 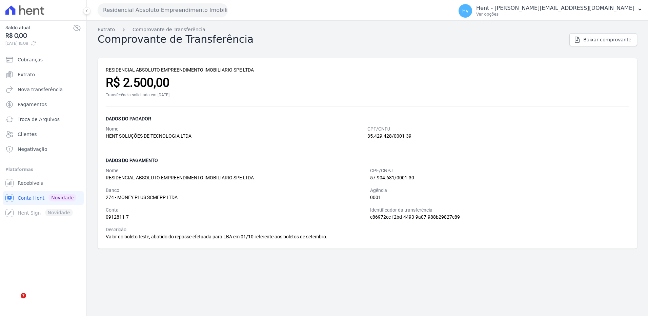 What do you see at coordinates (33, 149) in the screenshot?
I see `span: Negativação` at bounding box center [33, 149].